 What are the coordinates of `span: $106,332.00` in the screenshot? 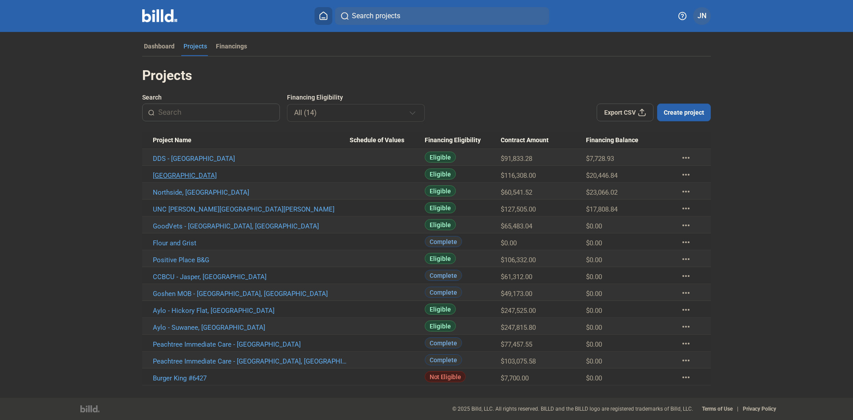 It's located at (518, 260).